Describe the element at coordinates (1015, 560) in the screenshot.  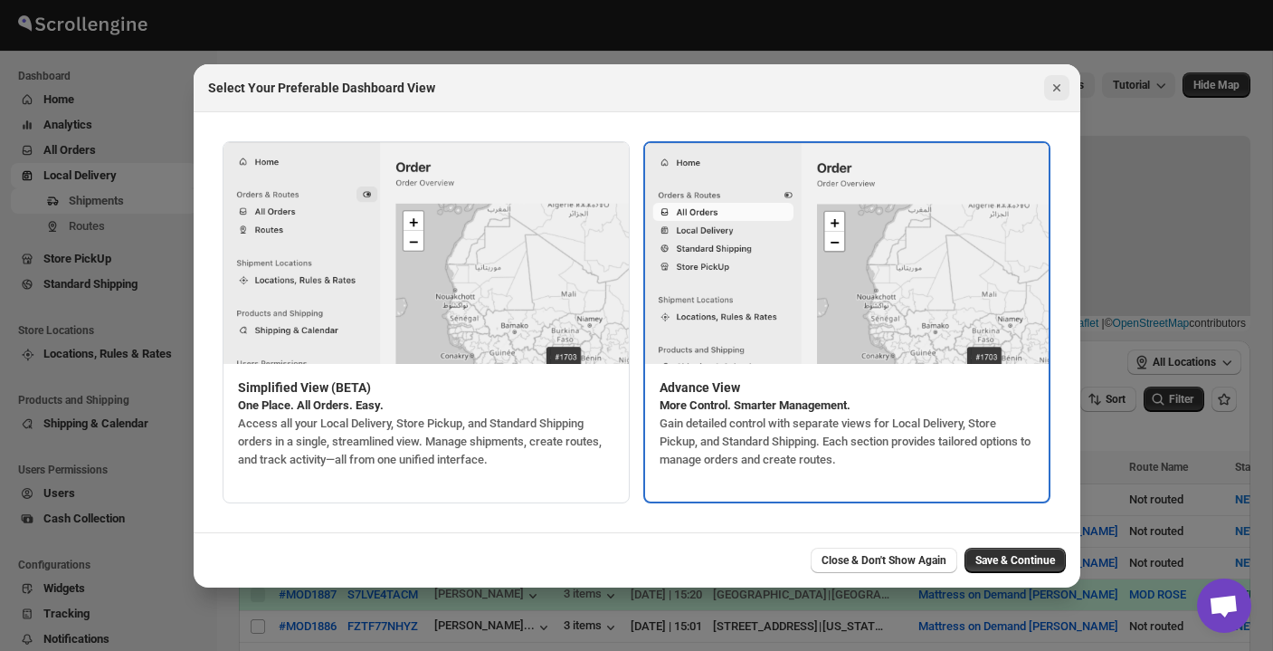
I see `button: Save & Continue` at that location.